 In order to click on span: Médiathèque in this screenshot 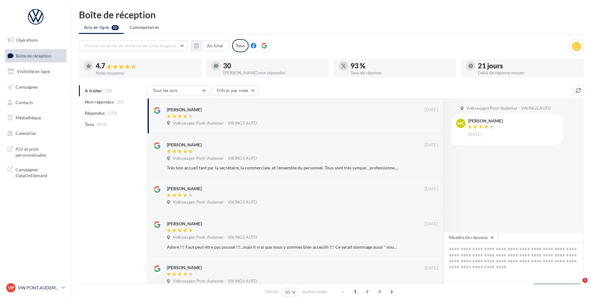, I will do `click(28, 117)`.